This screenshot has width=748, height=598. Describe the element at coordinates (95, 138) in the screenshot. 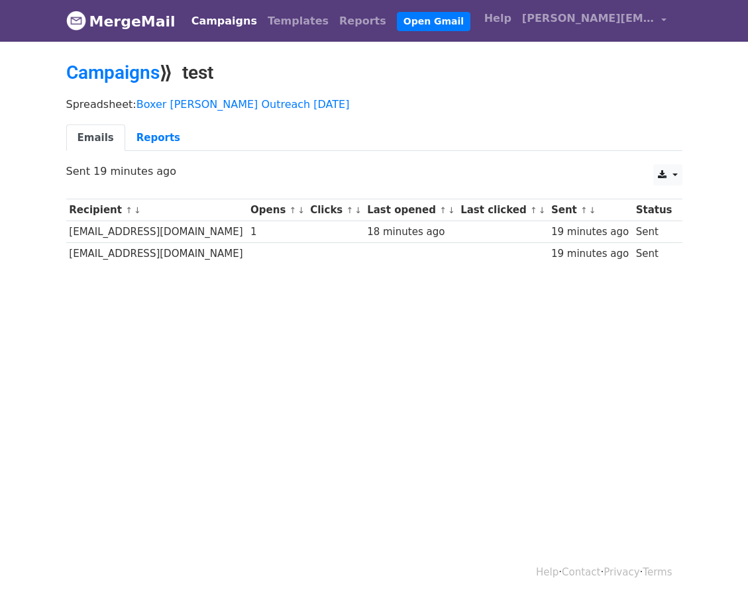

I see `a: Emails` at that location.